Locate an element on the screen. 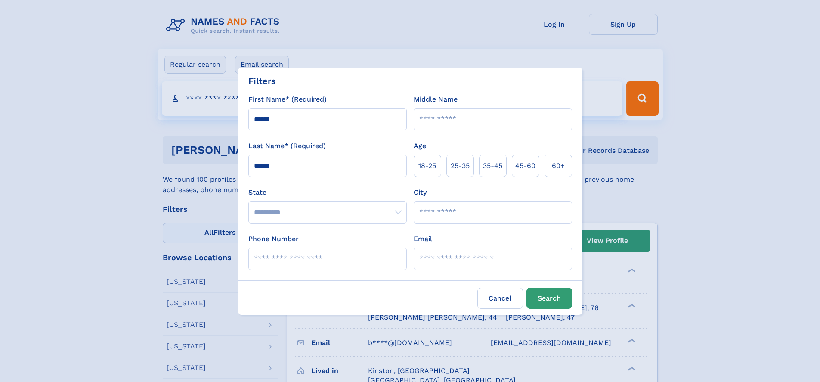 This screenshot has height=382, width=820. button: Search is located at coordinates (549, 298).